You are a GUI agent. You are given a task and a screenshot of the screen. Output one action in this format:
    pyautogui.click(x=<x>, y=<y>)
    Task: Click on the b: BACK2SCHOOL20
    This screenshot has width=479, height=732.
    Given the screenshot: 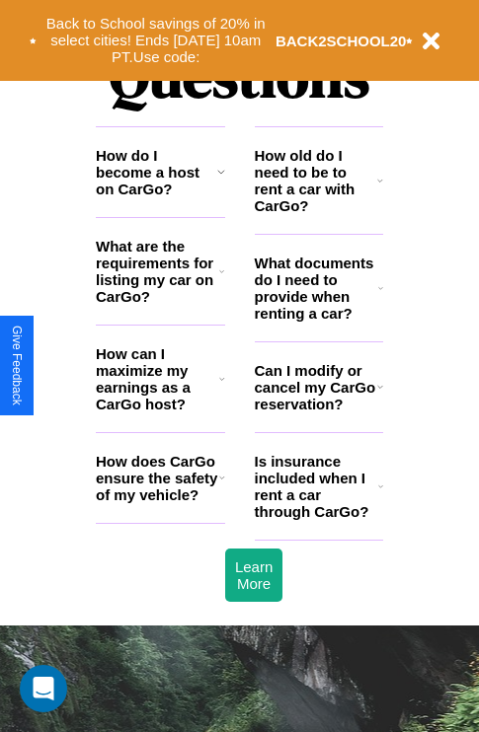 What is the action you would take?
    pyautogui.click(x=341, y=40)
    